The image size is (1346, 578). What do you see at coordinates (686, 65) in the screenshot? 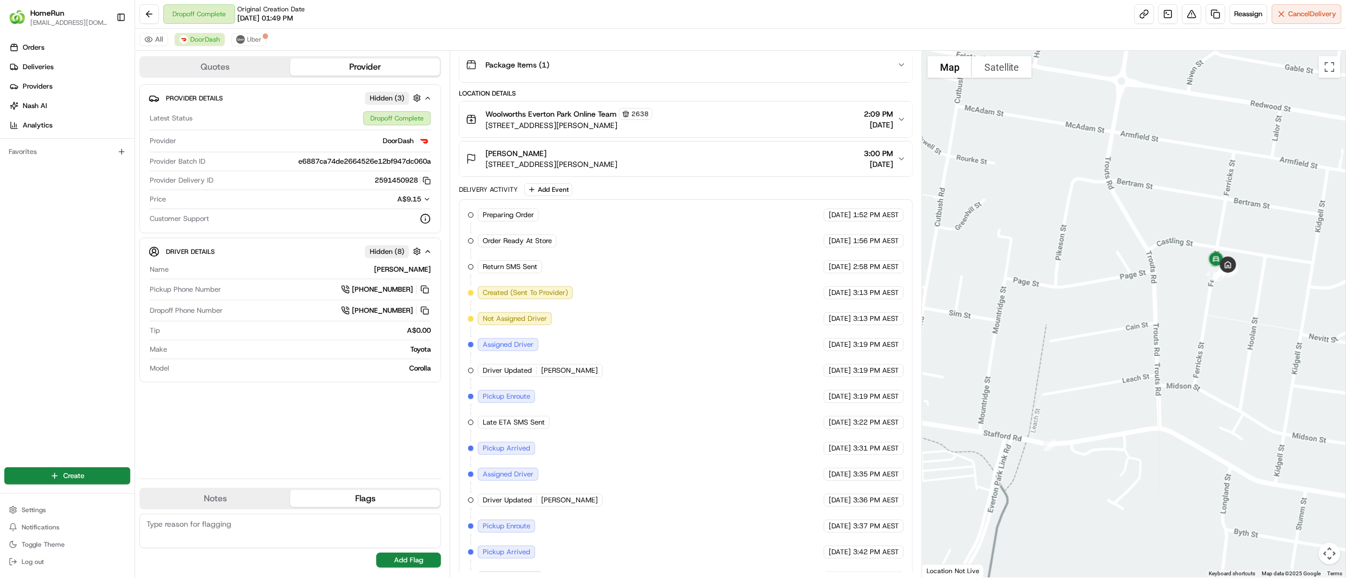
I see `button: Package Items (1)` at bounding box center [686, 65].